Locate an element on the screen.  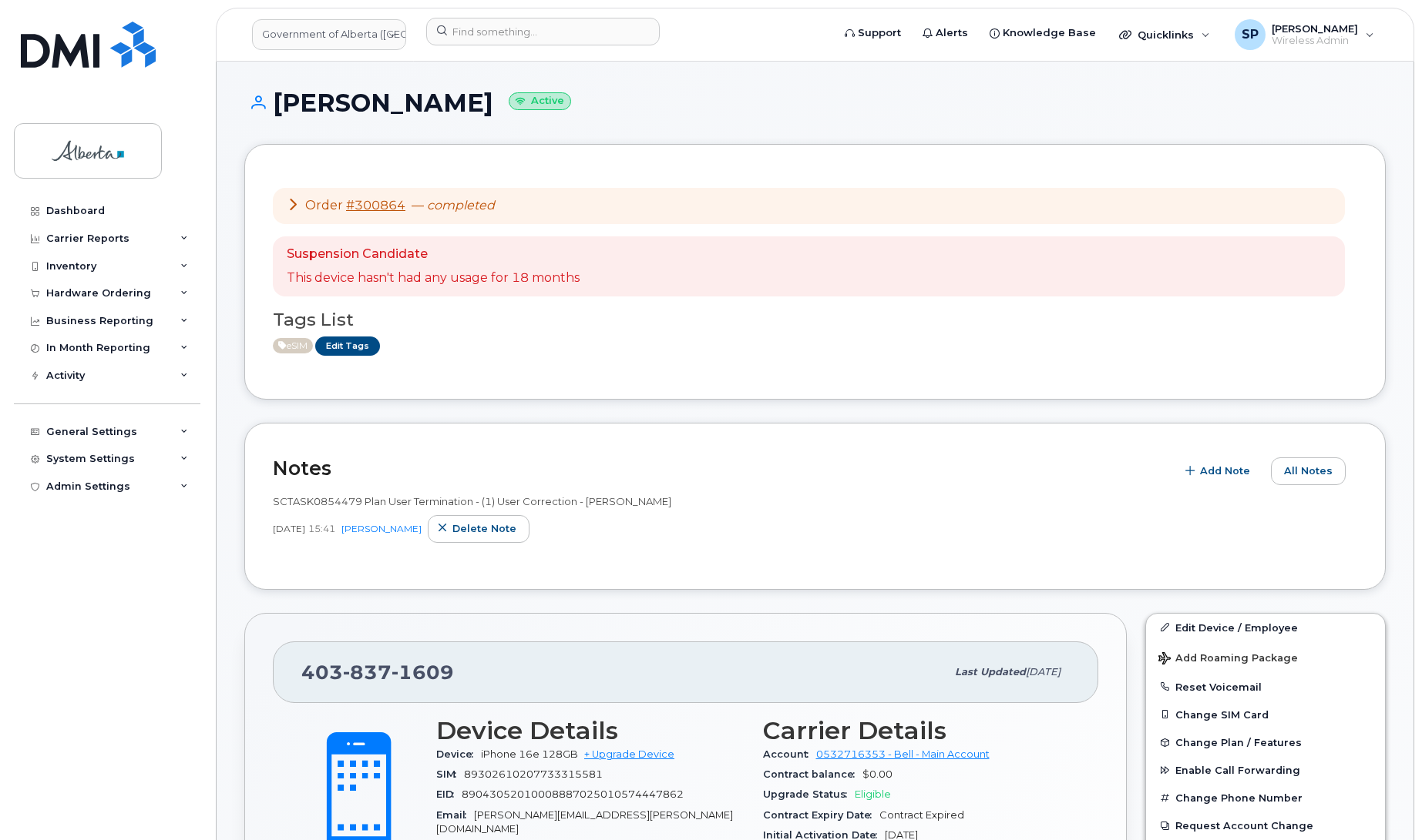
span: 837 is located at coordinates (366, 672).